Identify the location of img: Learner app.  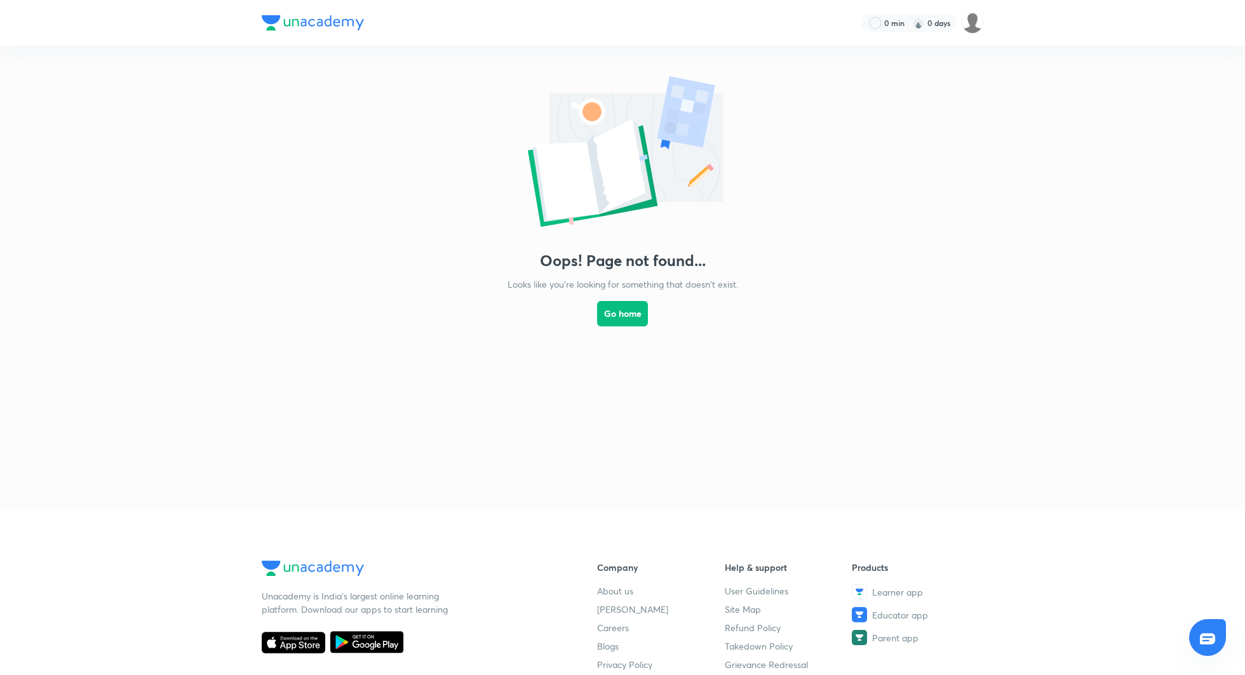
(860, 592).